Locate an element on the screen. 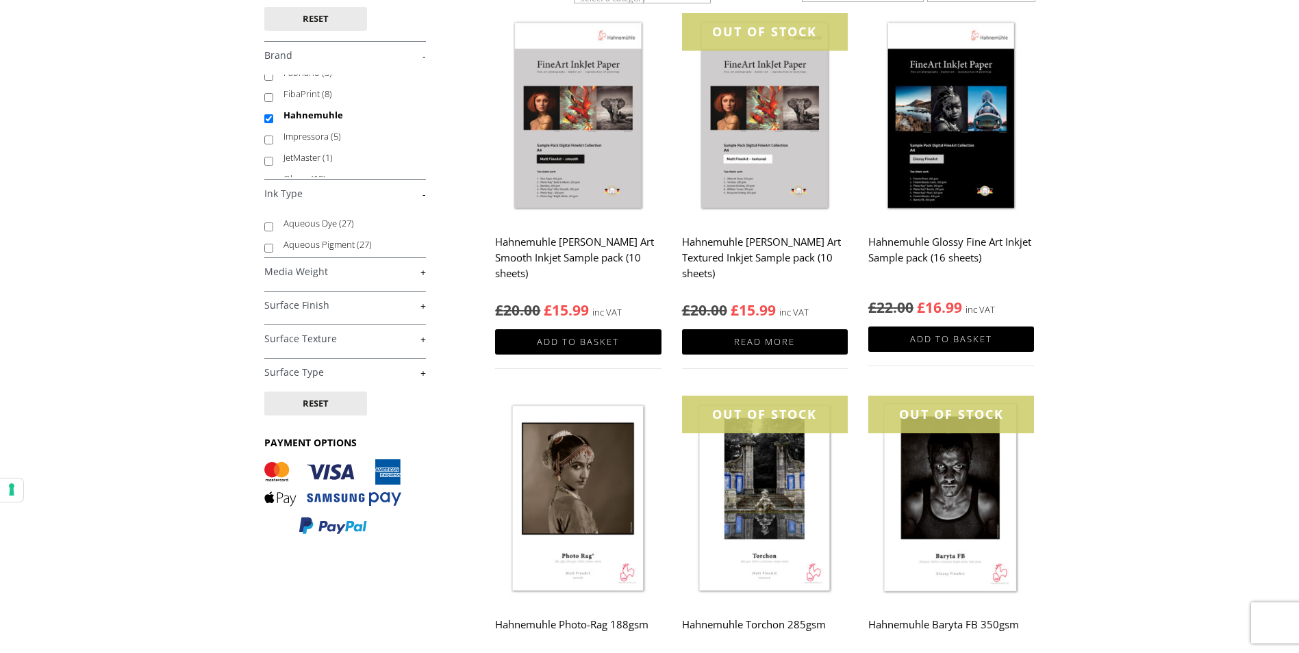 The height and width of the screenshot is (653, 1299). img: Hahnemuhle Matt Fine Art Smooth Inkjet Sample pack (10 sheets) is located at coordinates (578, 116).